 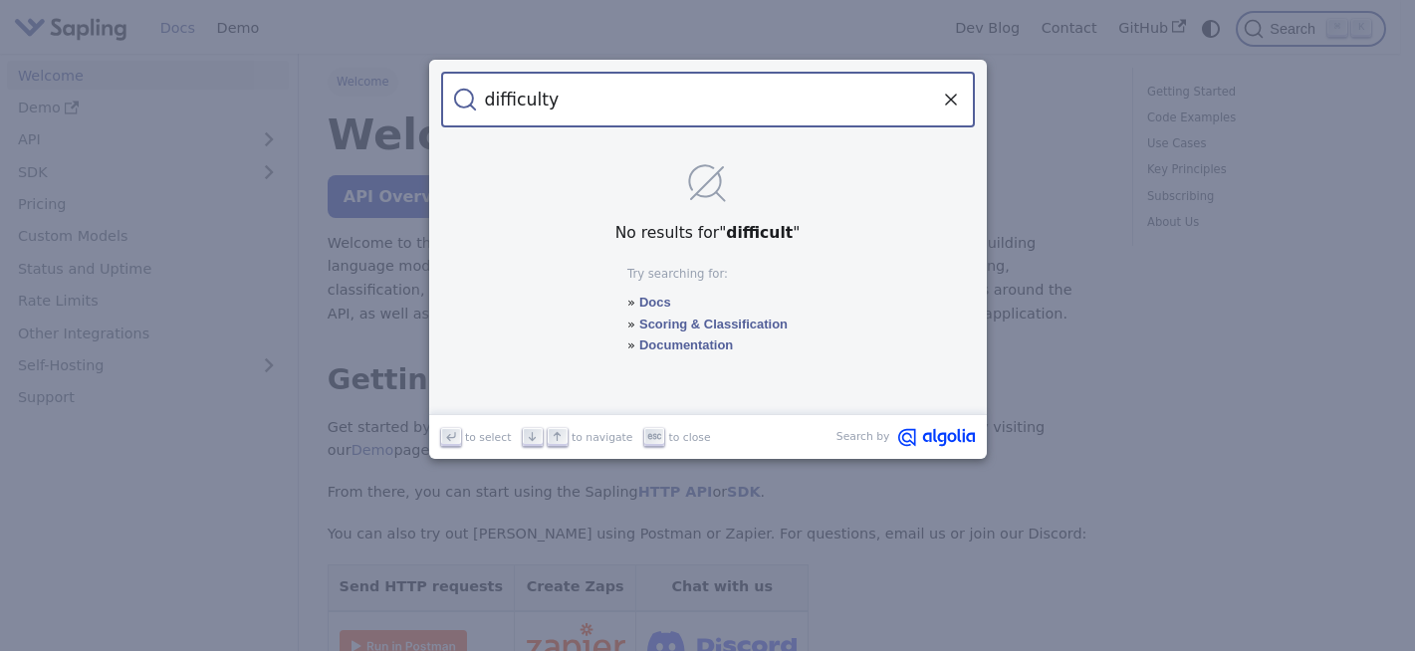 I want to click on button: Scoring & Classification, so click(x=713, y=324).